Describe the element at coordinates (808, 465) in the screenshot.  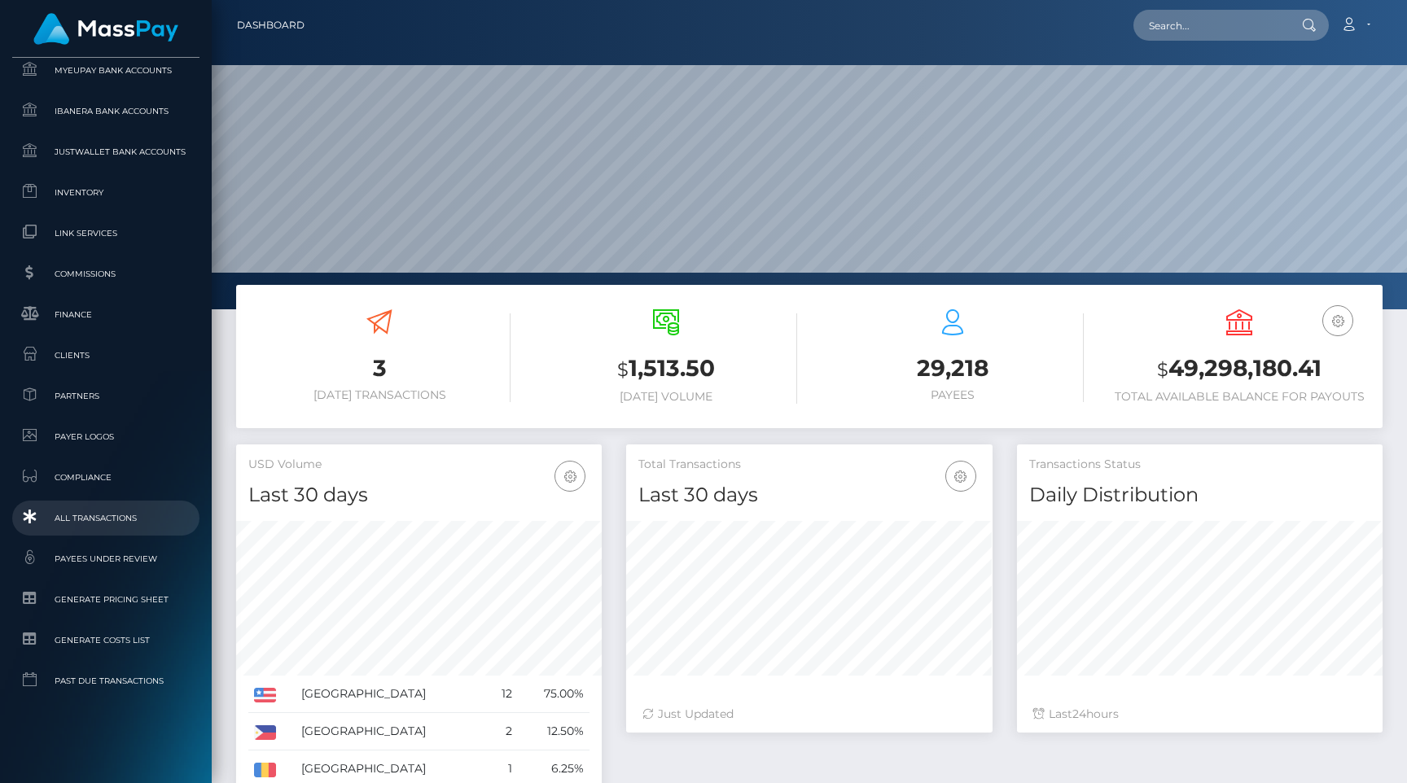
I see `h5: Total Transactions` at that location.